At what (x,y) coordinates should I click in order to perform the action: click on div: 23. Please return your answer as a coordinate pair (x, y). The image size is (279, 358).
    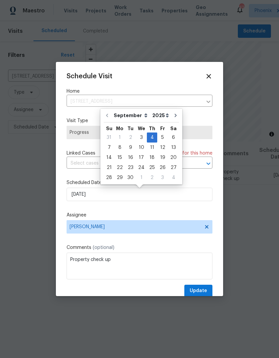
    Looking at the image, I should click on (130, 168).